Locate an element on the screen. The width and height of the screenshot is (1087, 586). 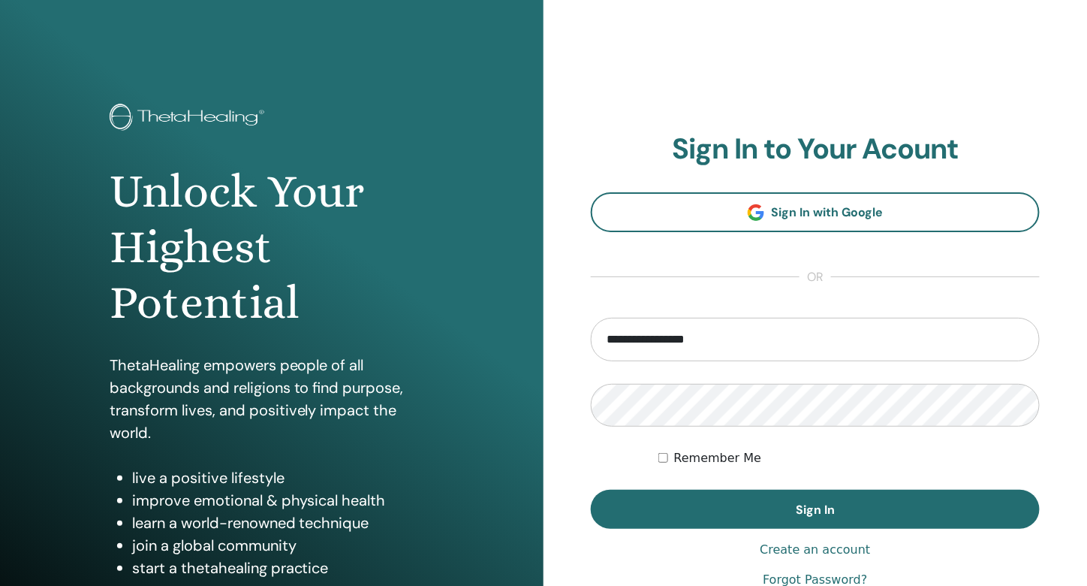
a: Create an account is located at coordinates (814, 549).